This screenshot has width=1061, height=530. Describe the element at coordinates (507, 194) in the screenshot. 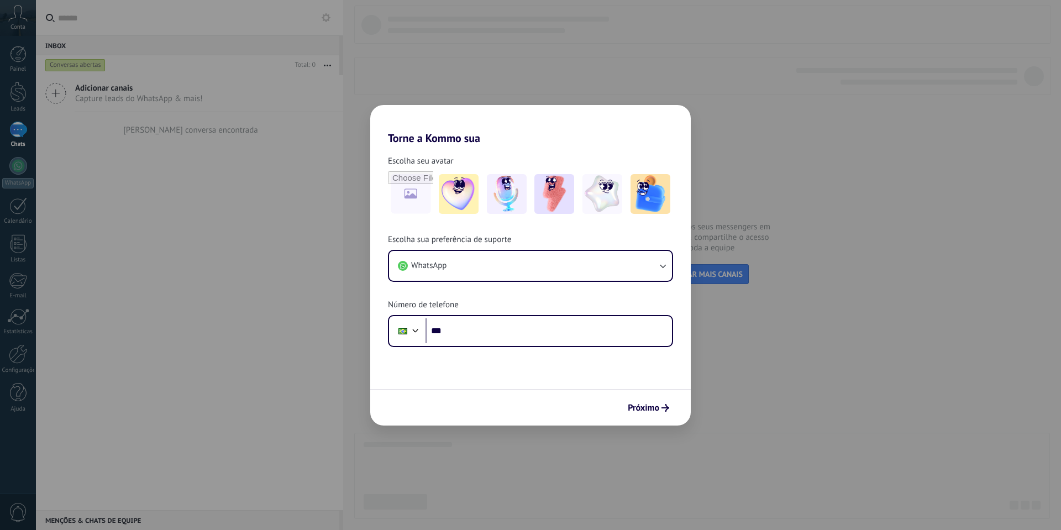

I see `img: -2.jpeg` at that location.